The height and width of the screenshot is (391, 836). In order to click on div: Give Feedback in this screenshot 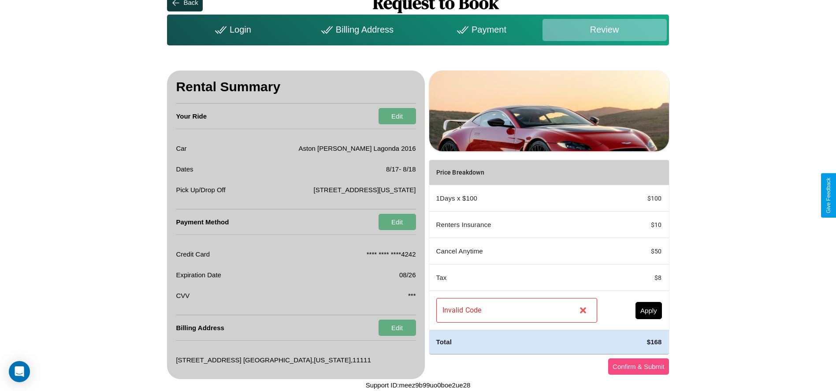, I will do `click(829, 195)`.